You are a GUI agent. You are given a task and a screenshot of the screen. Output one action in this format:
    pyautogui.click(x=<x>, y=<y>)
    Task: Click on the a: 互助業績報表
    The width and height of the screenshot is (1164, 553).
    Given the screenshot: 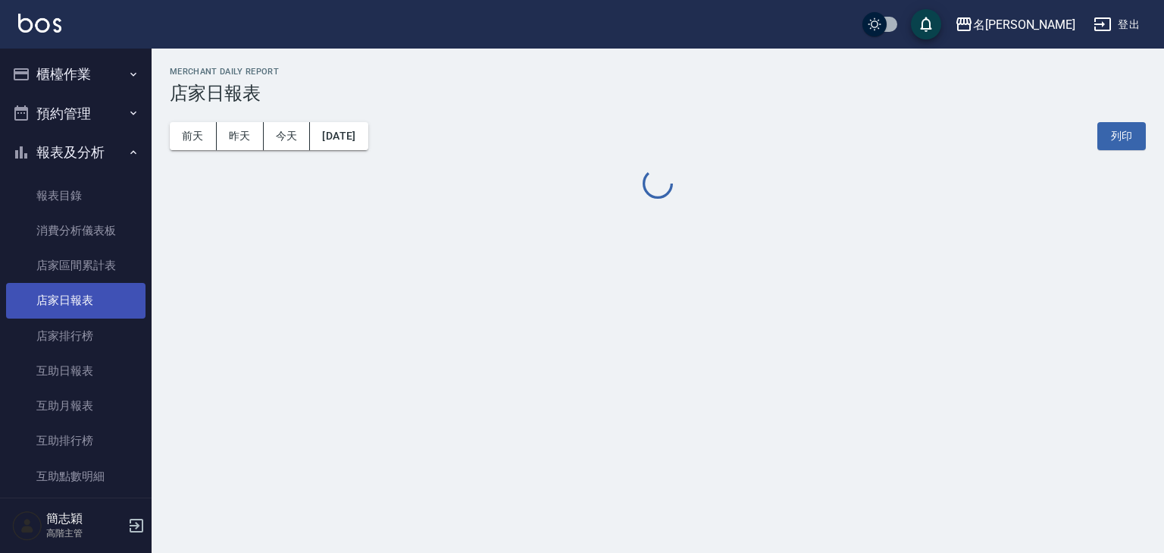 What is the action you would take?
    pyautogui.click(x=76, y=511)
    